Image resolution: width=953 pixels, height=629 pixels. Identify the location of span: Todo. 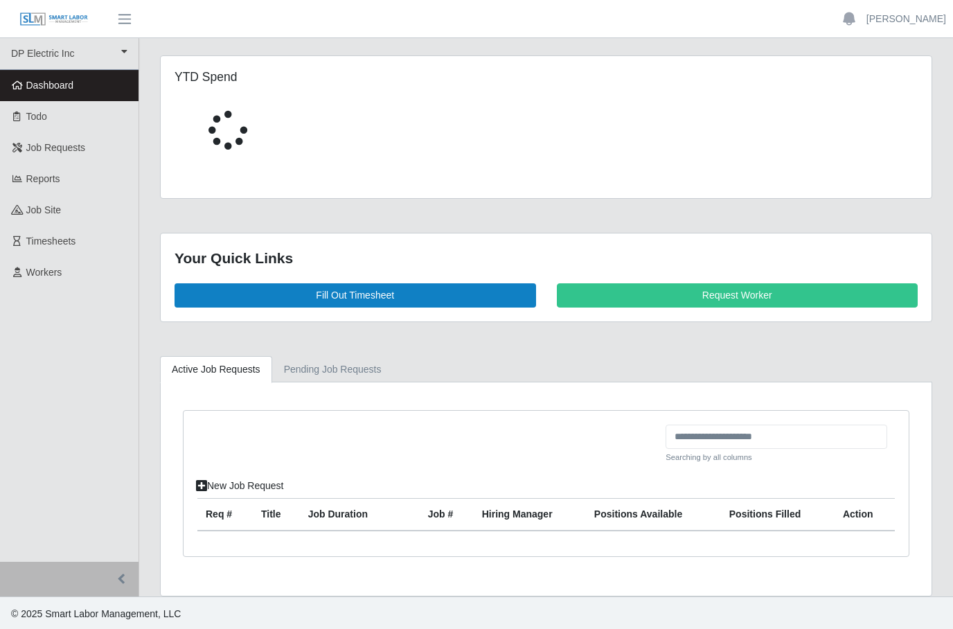
(37, 116).